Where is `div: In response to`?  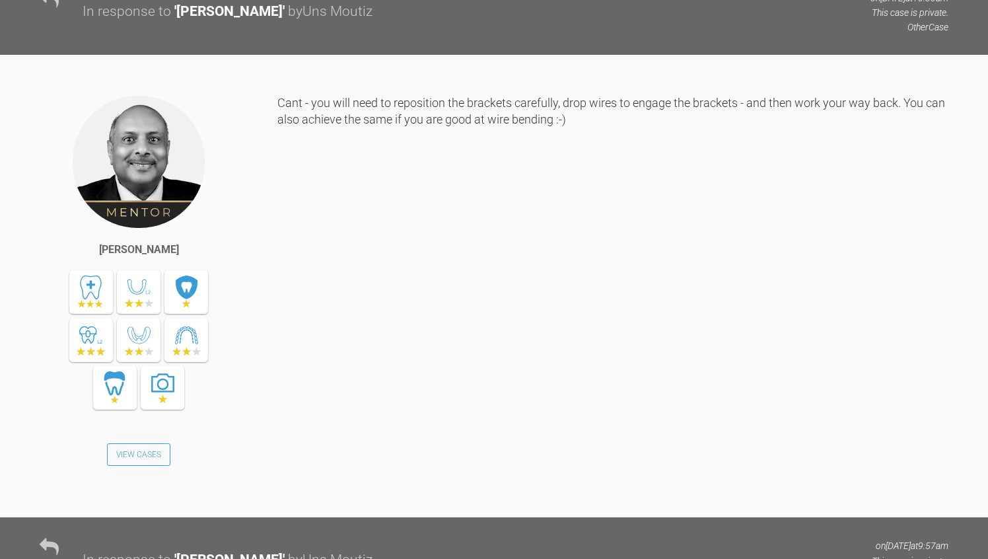
div: In response to is located at coordinates (127, 12).